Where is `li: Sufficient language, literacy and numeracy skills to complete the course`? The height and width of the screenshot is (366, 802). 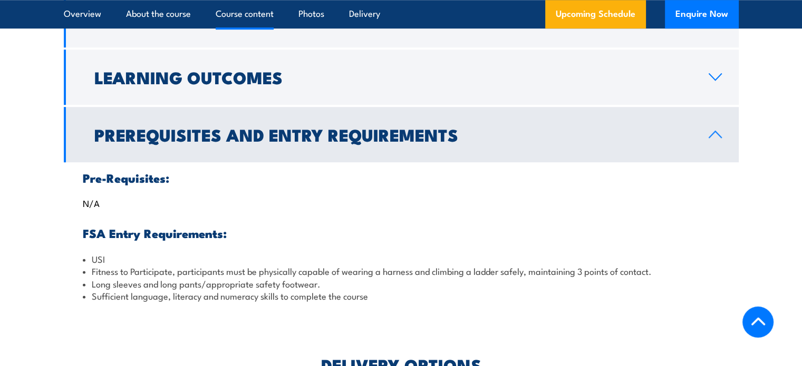
li: Sufficient language, literacy and numeracy skills to complete the course is located at coordinates (401, 296).